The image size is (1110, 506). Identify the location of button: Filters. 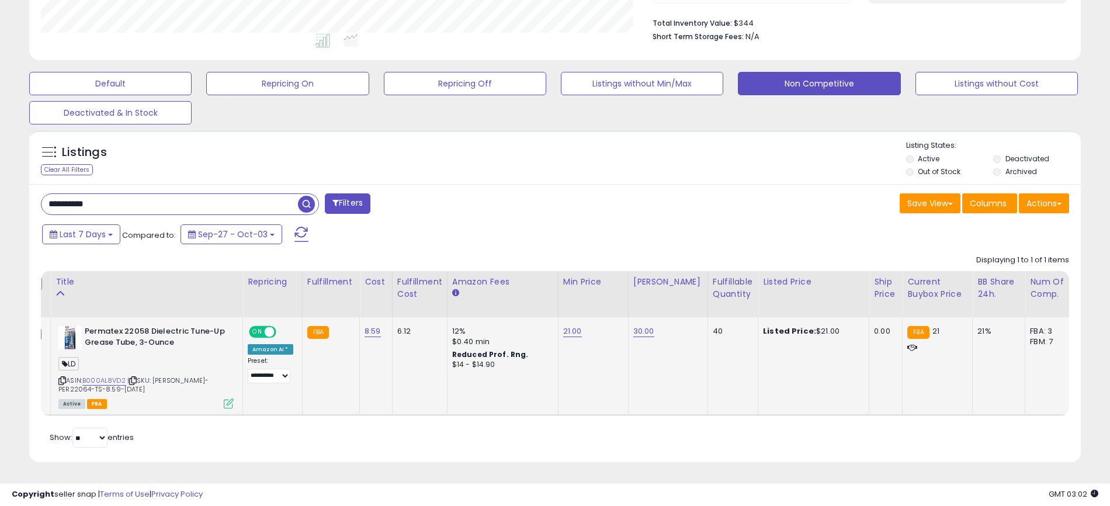
(347, 203).